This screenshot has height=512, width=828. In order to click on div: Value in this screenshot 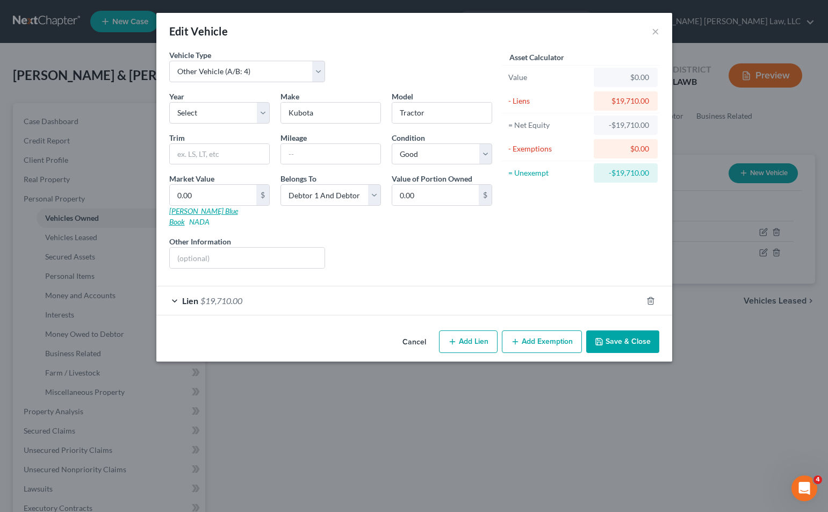, I will do `click(549, 77)`.